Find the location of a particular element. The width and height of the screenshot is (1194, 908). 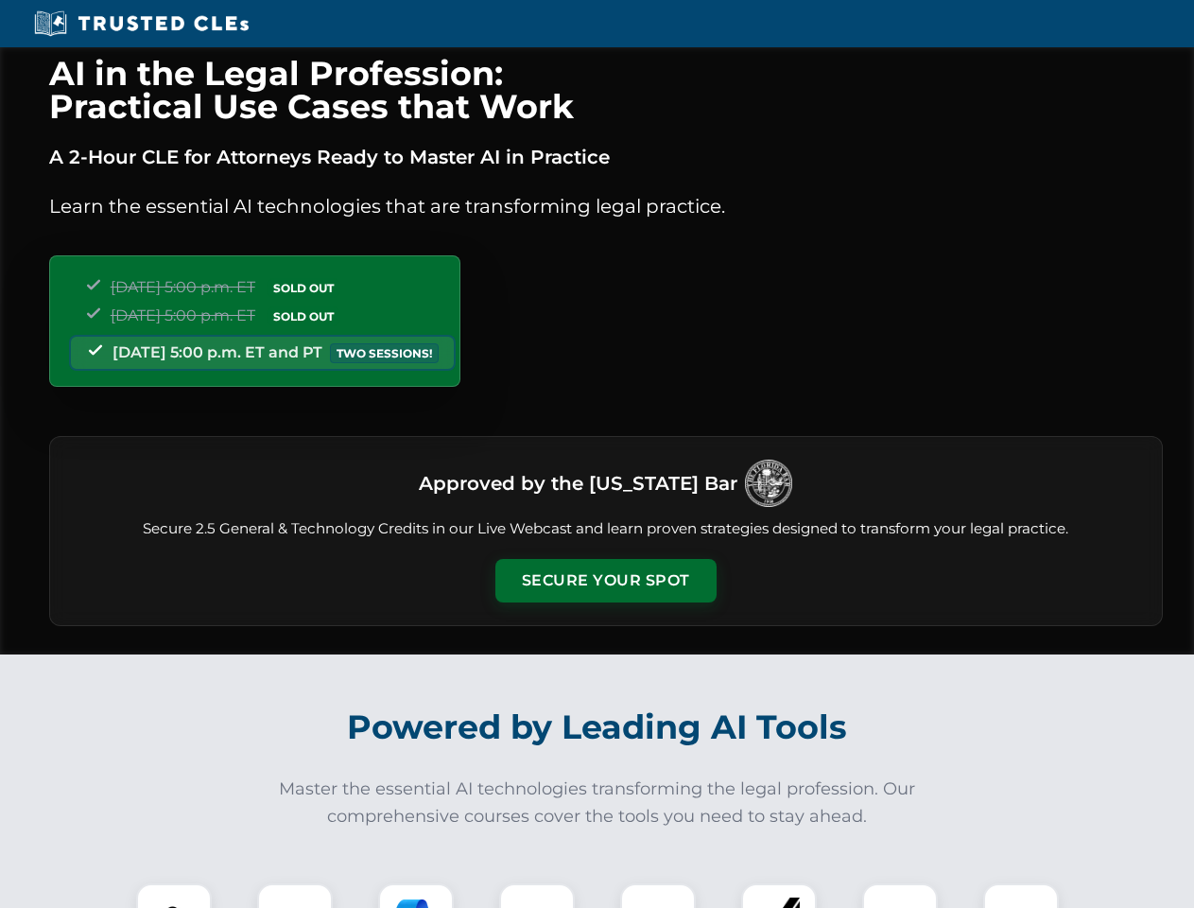

p: Learn the essential AI technologies that are transforming legal practice. is located at coordinates (606, 206).